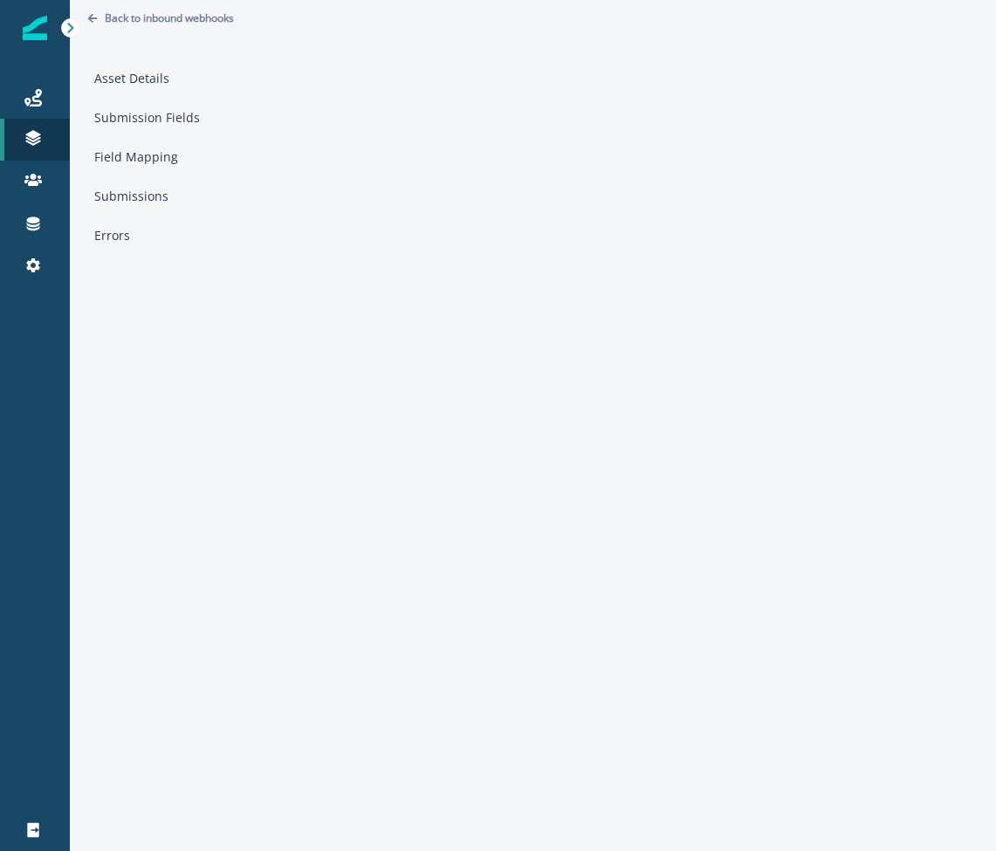 This screenshot has height=851, width=996. Describe the element at coordinates (192, 117) in the screenshot. I see `a: Submission Fields` at that location.